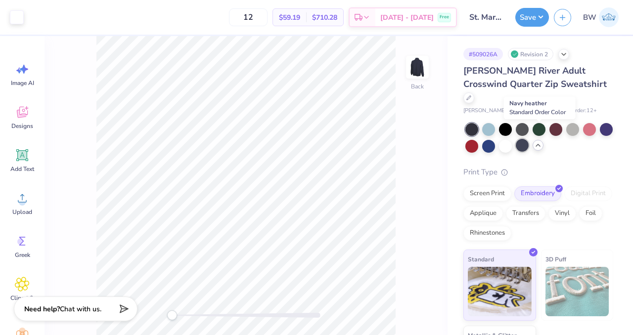  I want to click on div: Embroidery, so click(538, 194).